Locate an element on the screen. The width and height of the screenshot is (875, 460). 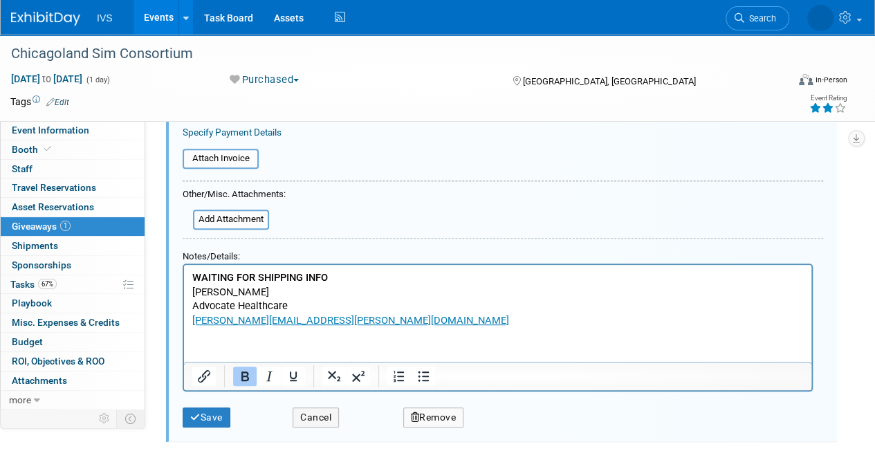
span: Asset Reservations is located at coordinates (53, 207).